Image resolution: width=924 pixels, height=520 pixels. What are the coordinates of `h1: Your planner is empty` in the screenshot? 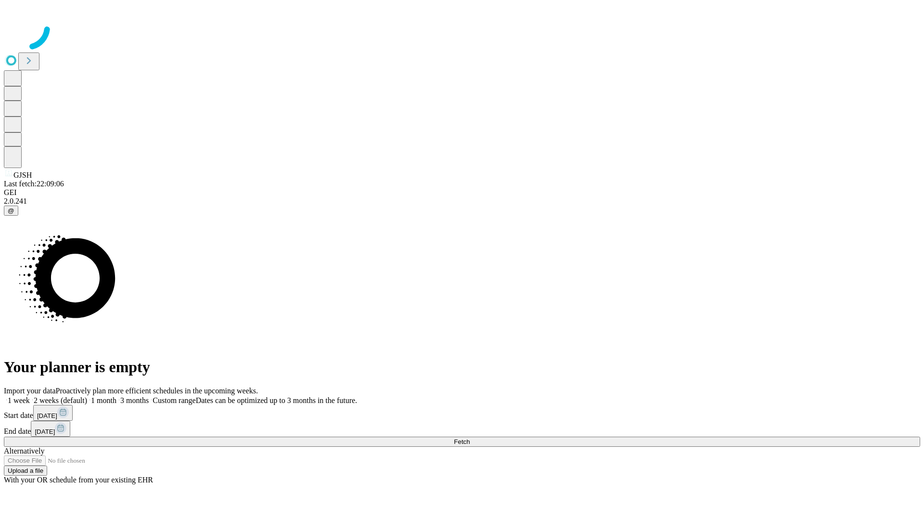 It's located at (462, 367).